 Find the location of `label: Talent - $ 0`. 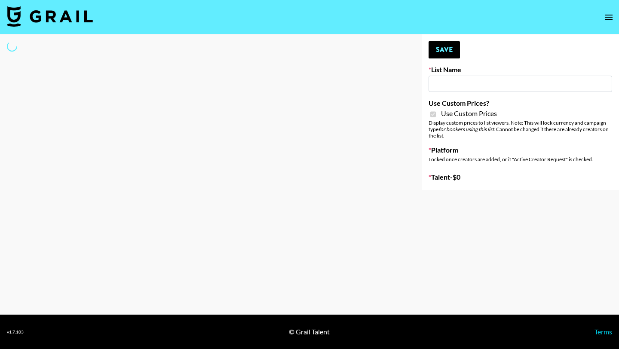

label: Talent - $ 0 is located at coordinates (520, 177).